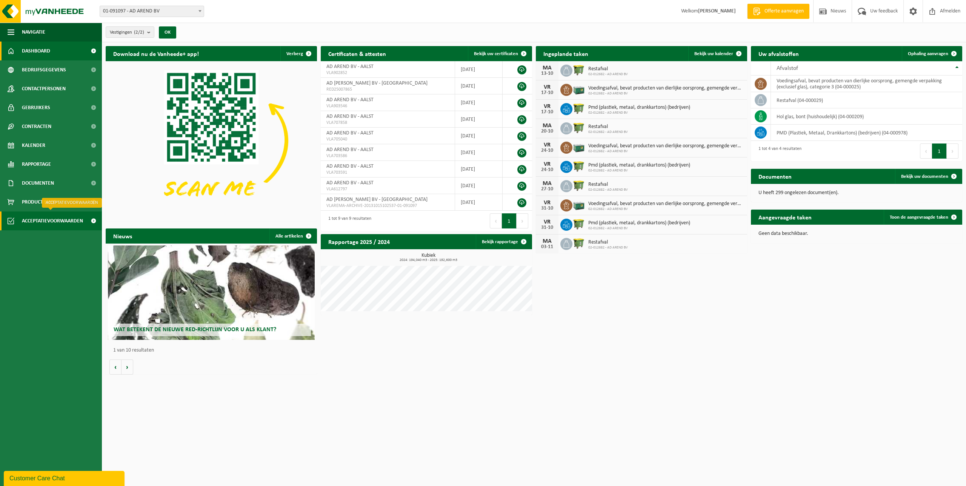 Image resolution: width=966 pixels, height=486 pixels. I want to click on div: 1 tot 9 van 9 resultaten, so click(348, 221).